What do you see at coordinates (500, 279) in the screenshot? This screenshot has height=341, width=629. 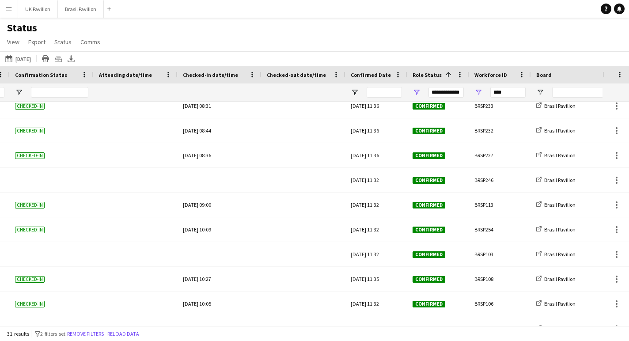 I see `div: BRSP108` at bounding box center [500, 279].